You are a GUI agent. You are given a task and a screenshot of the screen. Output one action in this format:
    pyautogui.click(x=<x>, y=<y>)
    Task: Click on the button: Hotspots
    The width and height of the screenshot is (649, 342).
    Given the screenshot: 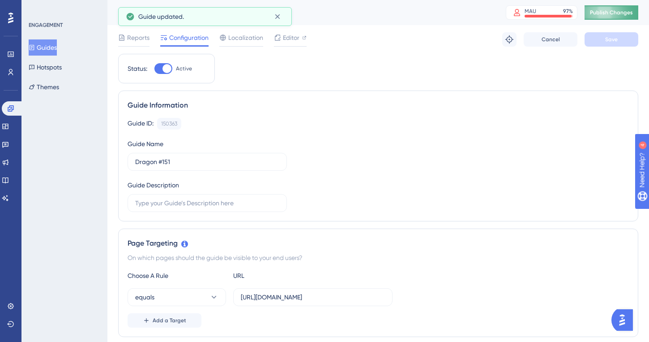 What is the action you would take?
    pyautogui.click(x=45, y=67)
    